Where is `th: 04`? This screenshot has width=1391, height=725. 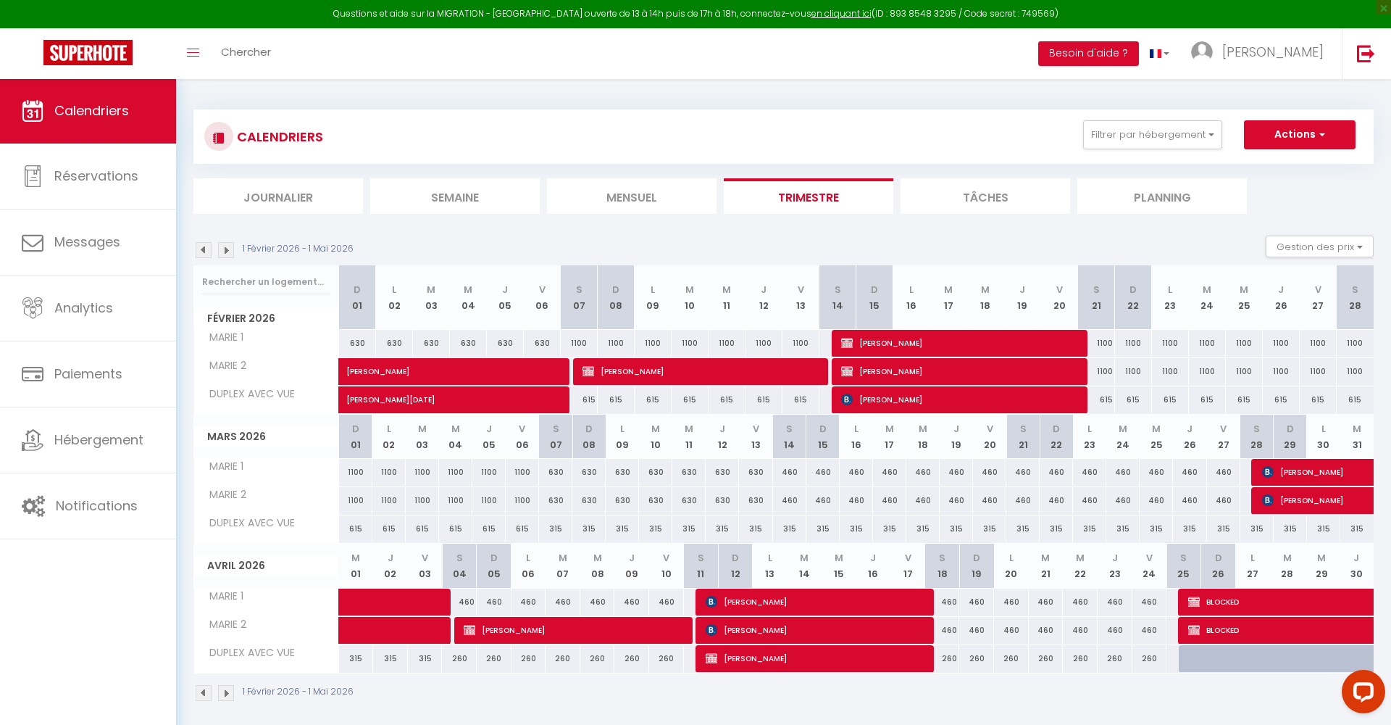 th: 04 is located at coordinates (468, 297).